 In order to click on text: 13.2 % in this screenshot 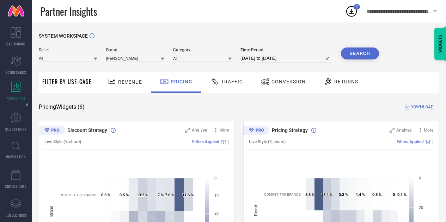, I will do `click(142, 195)`.